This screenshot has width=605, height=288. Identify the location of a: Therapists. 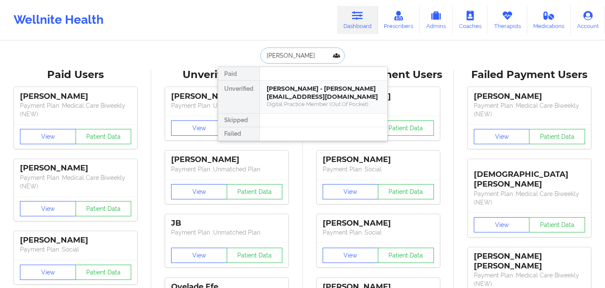
(508, 20).